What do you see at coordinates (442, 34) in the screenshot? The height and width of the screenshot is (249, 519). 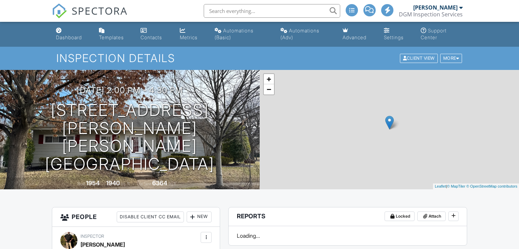 I see `a: Support Center` at bounding box center [442, 34].